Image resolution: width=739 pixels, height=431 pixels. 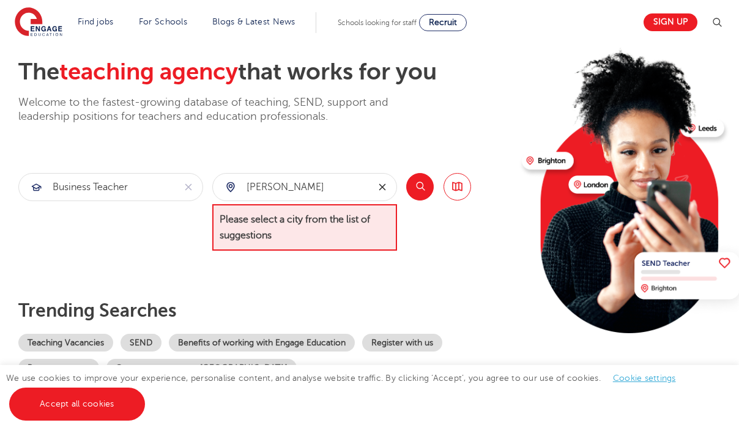 I want to click on a: Accept all cookies, so click(x=77, y=404).